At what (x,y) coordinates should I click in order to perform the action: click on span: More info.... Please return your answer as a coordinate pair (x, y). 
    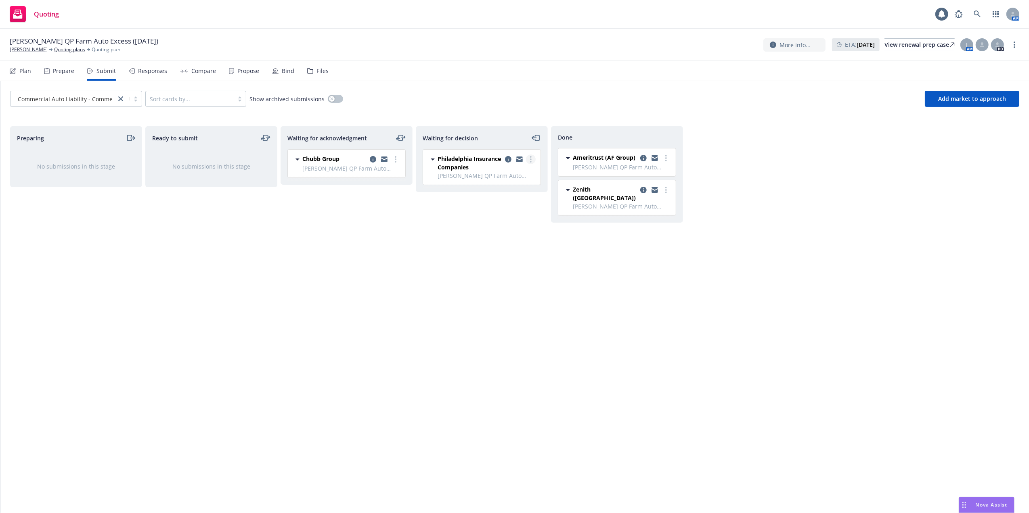
    Looking at the image, I should click on (795, 45).